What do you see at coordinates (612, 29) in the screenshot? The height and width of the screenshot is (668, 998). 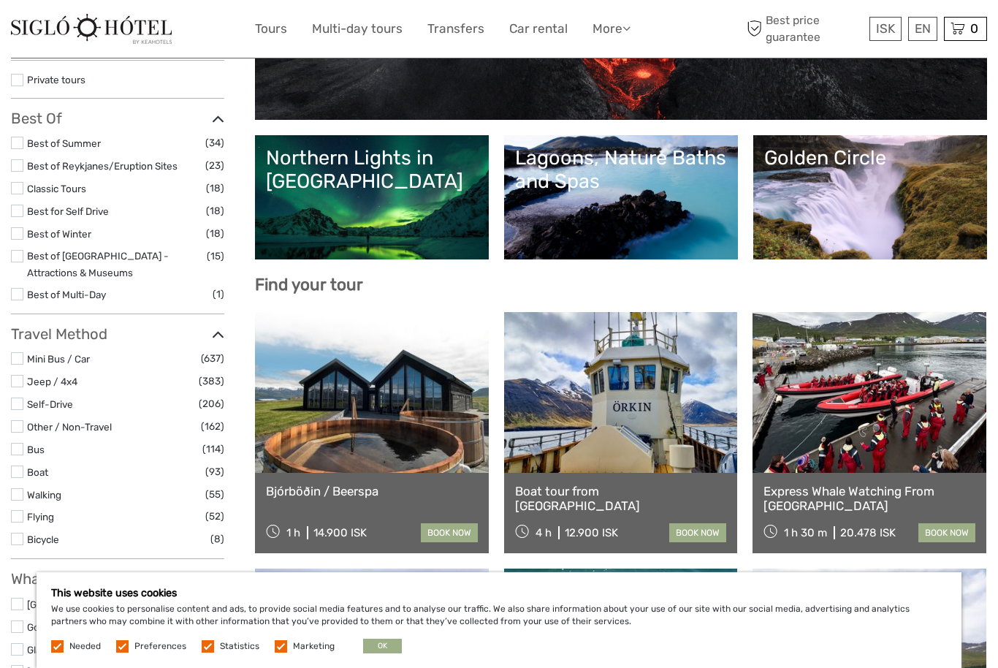 I see `a: More` at bounding box center [612, 29].